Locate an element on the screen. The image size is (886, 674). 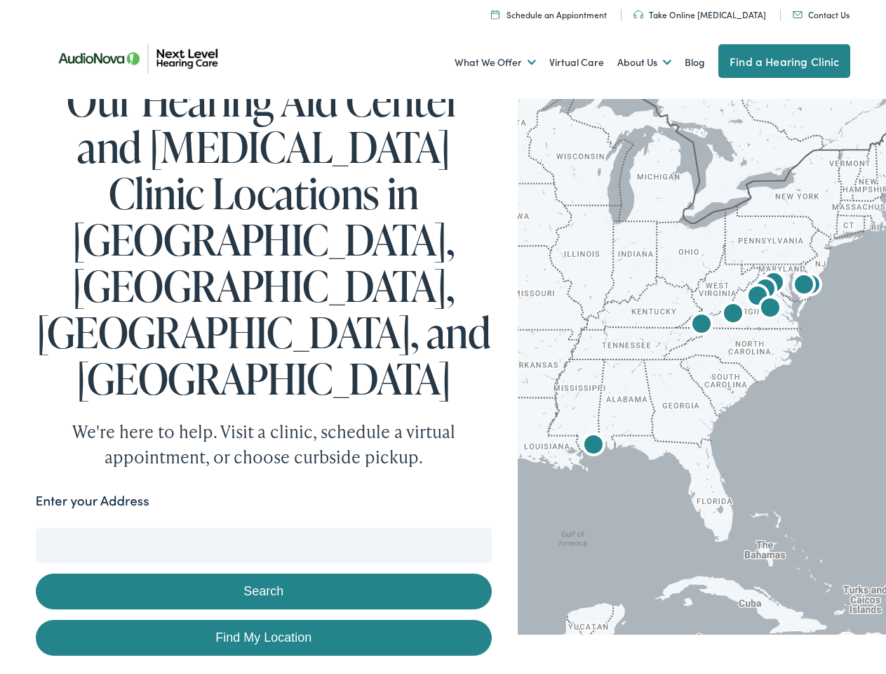
a: Contact Us is located at coordinates (821, 14).